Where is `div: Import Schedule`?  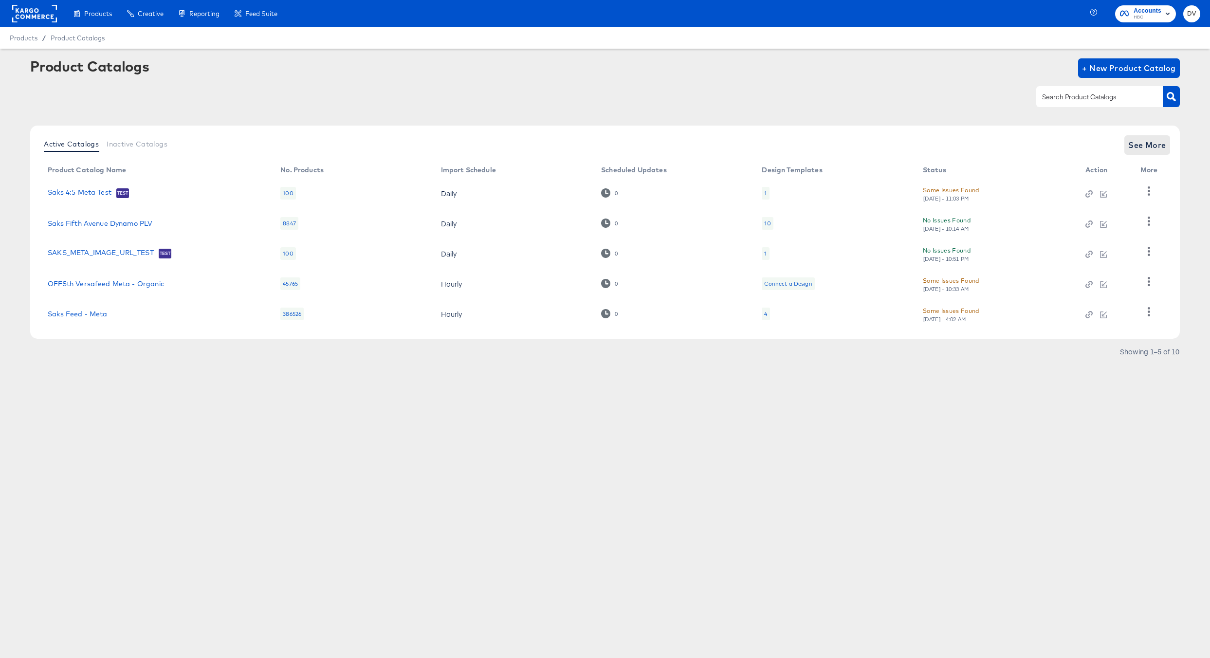 div: Import Schedule is located at coordinates (468, 170).